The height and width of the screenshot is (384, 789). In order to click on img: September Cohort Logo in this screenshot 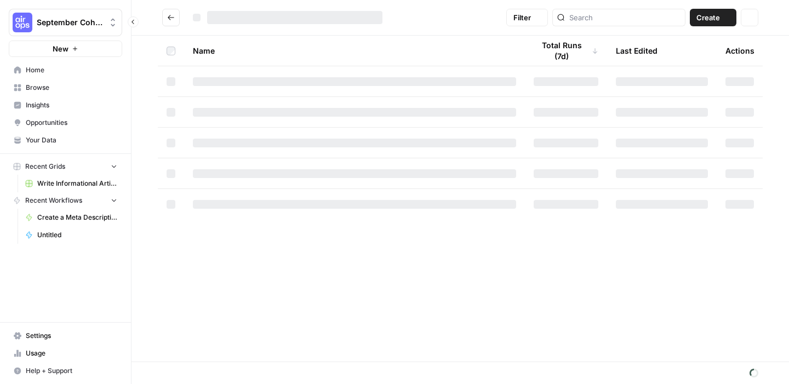, I will do `click(22, 22)`.